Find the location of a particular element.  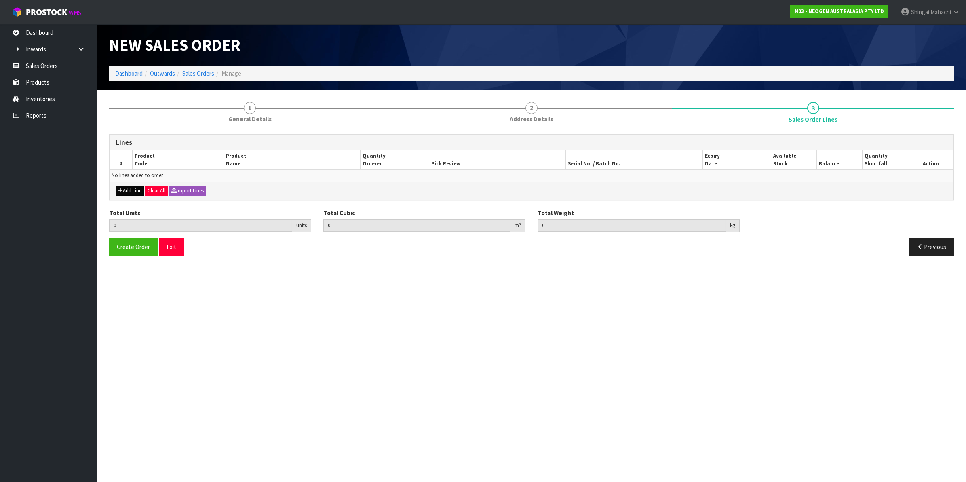

th: Quantity Shortfall is located at coordinates (885, 160).